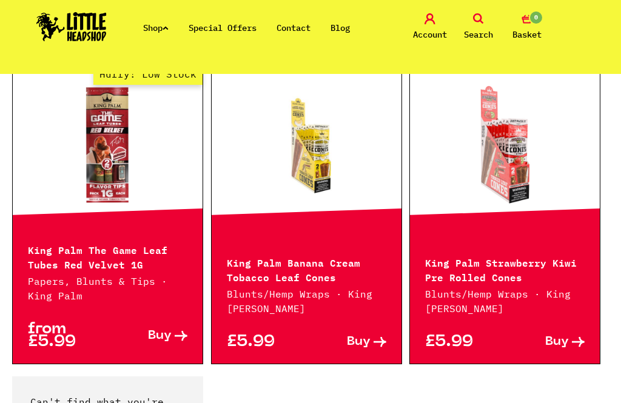 This screenshot has height=403, width=621. I want to click on a: Hurry! Low Stock, so click(107, 145).